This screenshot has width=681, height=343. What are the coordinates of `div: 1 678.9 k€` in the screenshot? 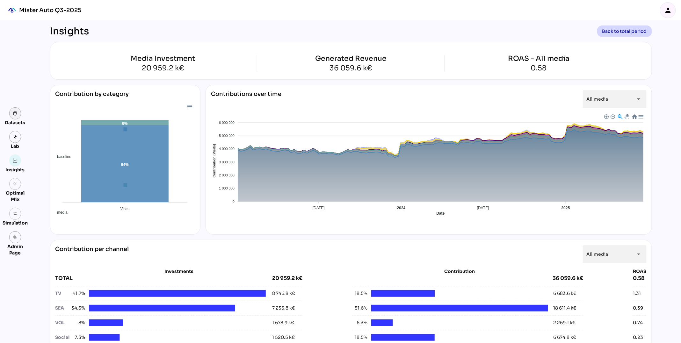 It's located at (283, 323).